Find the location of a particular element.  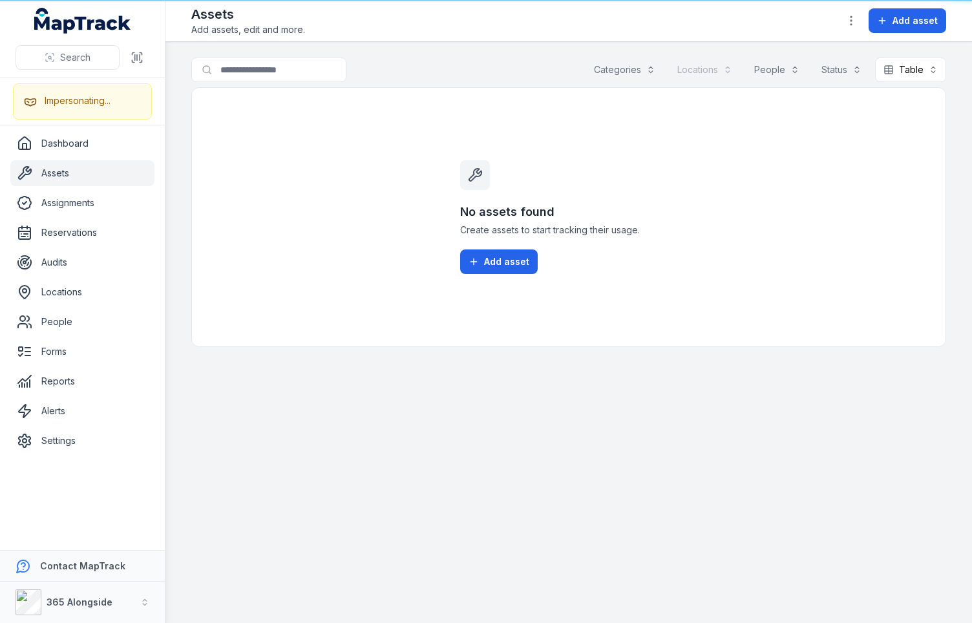

a: Reports is located at coordinates (82, 381).